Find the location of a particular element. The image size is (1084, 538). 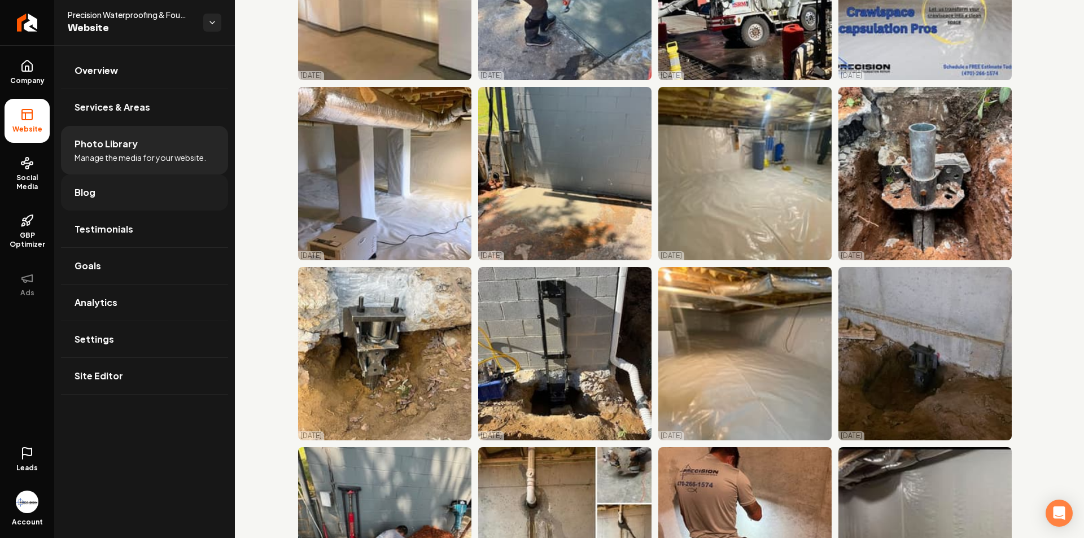

img: Pump installation in a concrete foundation with exposed dirt and construction materials. is located at coordinates (925, 353).